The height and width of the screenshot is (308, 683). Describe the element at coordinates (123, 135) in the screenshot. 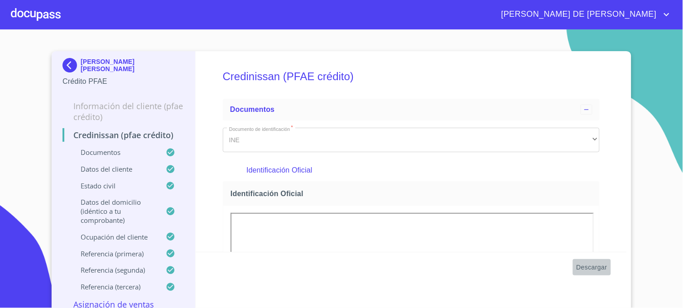

I see `p: Credinissan (PFAE crédito)` at that location.